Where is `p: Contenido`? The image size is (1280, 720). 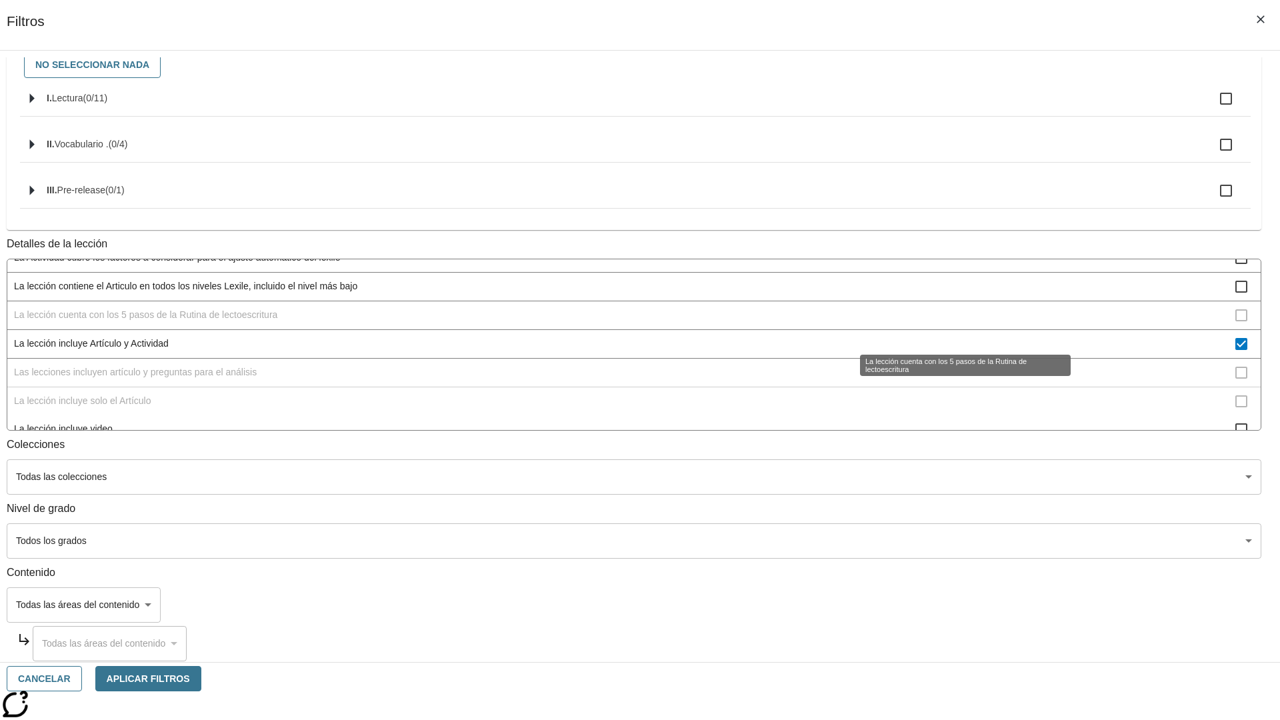 p: Contenido is located at coordinates (634, 573).